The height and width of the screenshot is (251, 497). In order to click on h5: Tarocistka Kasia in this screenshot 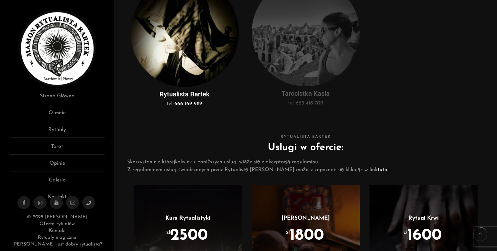, I will do `click(306, 94)`.